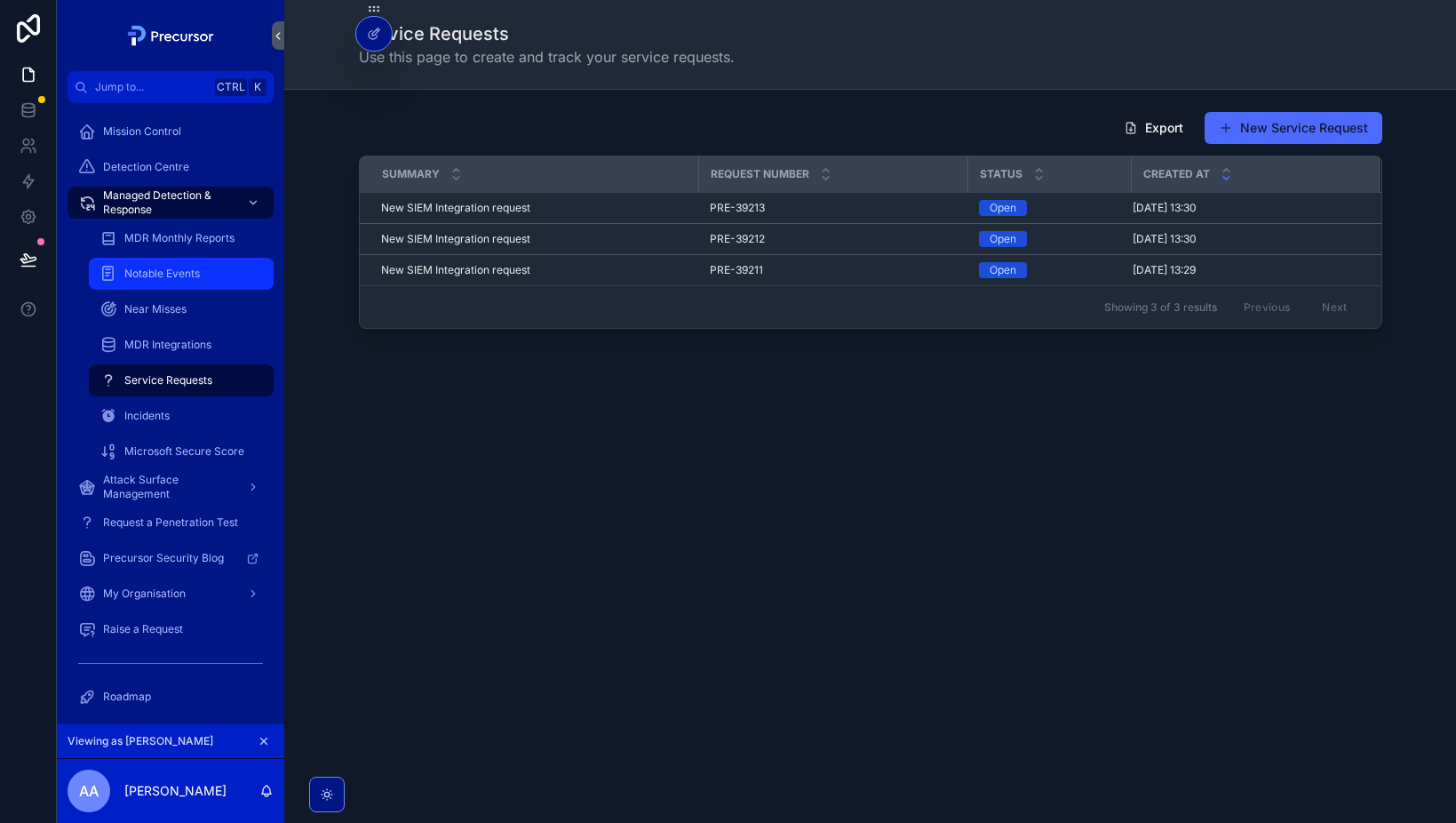  I want to click on span: Managed Detection & Response, so click(168, 203).